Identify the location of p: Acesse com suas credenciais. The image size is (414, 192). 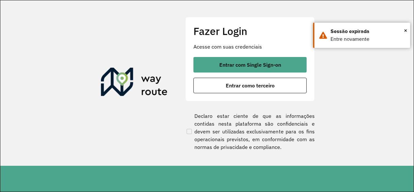
(250, 47).